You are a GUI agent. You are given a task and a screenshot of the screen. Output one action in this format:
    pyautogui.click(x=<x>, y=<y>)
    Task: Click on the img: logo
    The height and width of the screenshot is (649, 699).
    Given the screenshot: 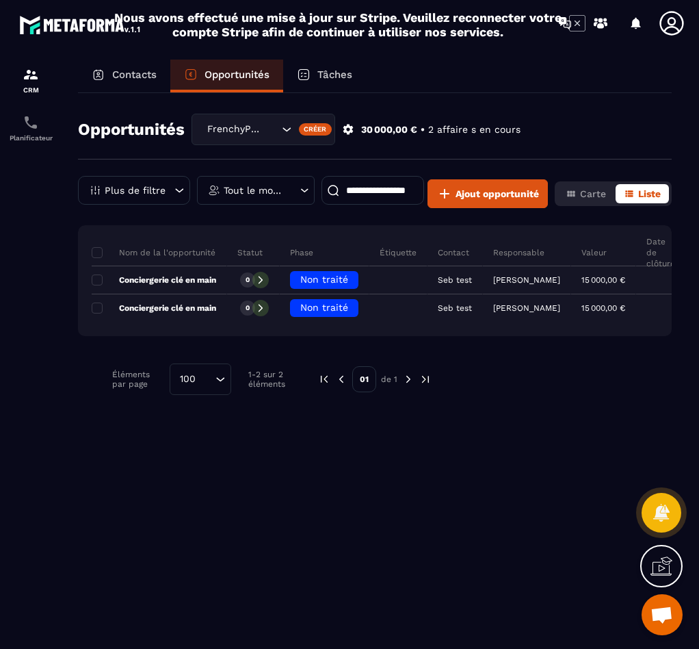 What is the action you would take?
    pyautogui.click(x=81, y=25)
    